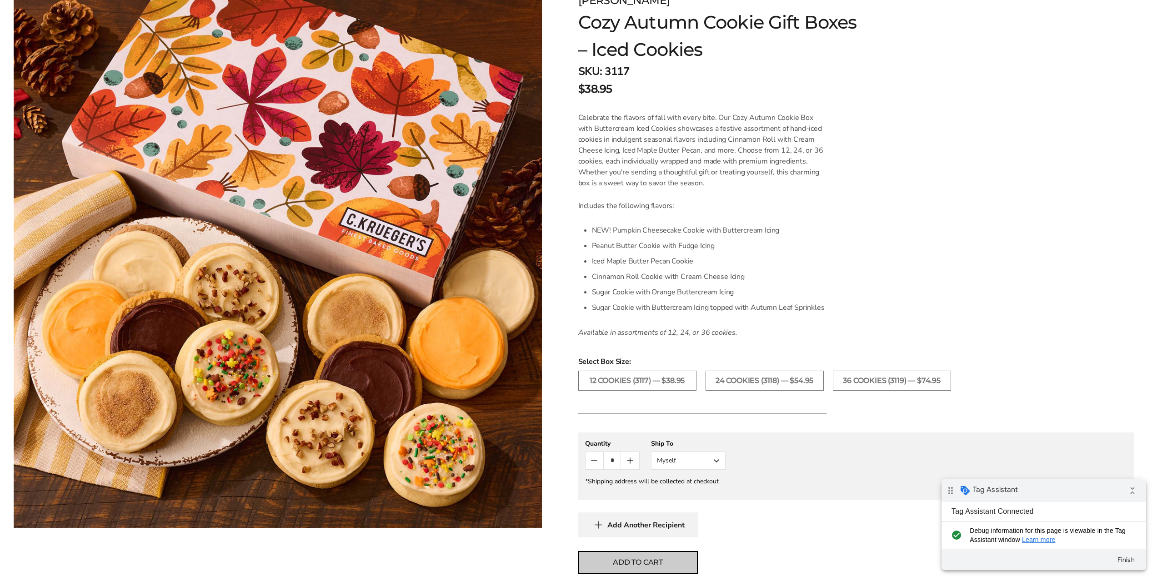 The image size is (1157, 581). Describe the element at coordinates (688, 461) in the screenshot. I see `button: Myself` at that location.